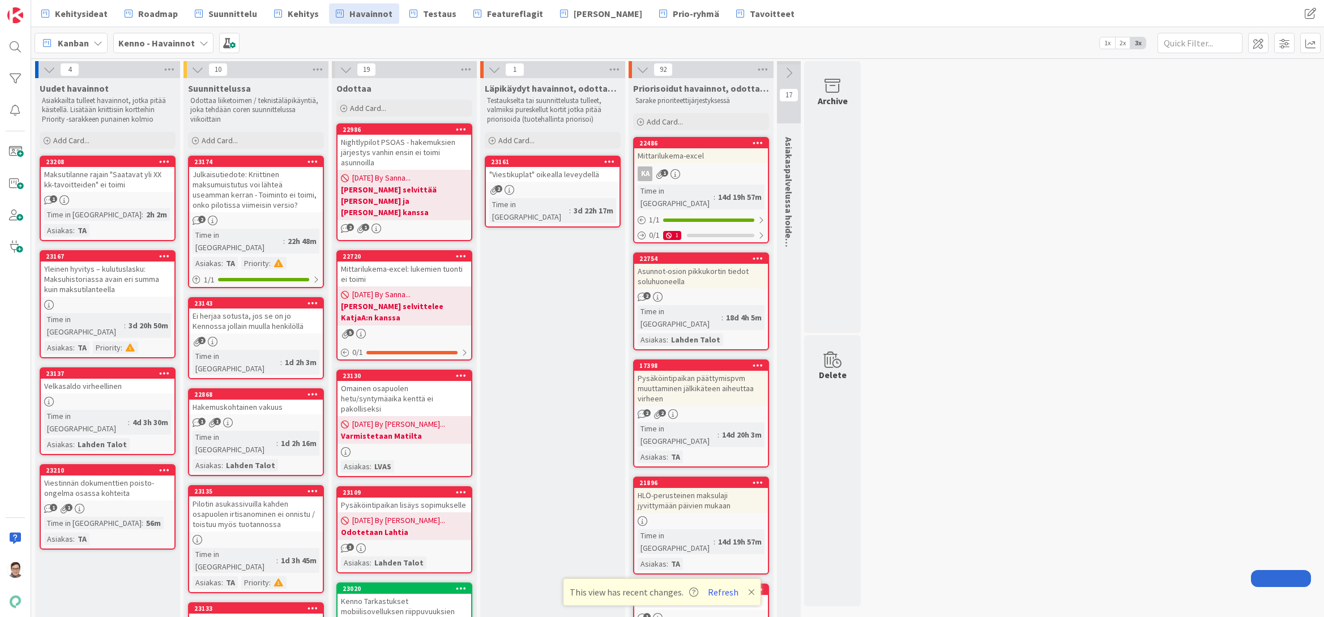  I want to click on div: Julkaisutiedote: Kriittinen maksumuistutus voi lähteä useamman kerran - Toiminto ei toimi, onko p..., so click(256, 190).